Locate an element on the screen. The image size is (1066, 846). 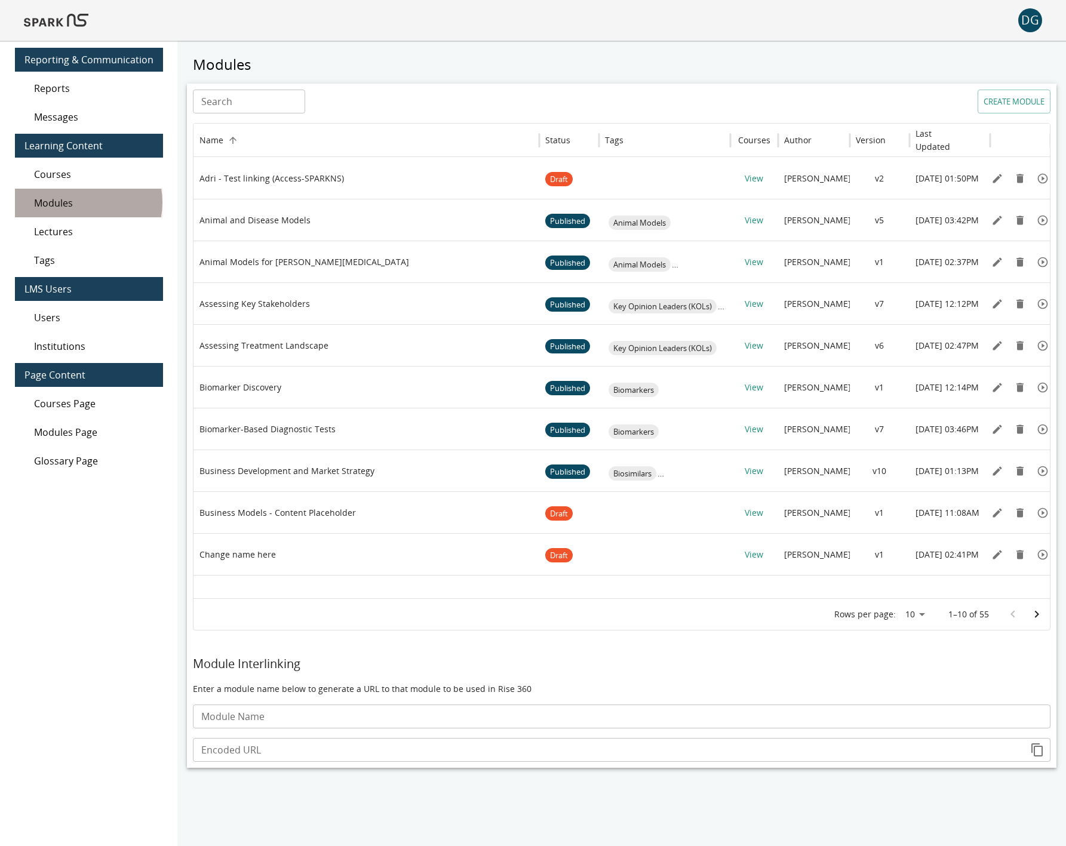
p: Change name here is located at coordinates (238, 555).